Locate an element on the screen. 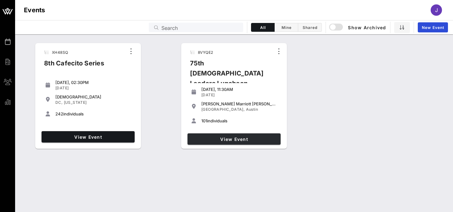 The height and width of the screenshot is (212, 453). button: Shared is located at coordinates (310, 27).